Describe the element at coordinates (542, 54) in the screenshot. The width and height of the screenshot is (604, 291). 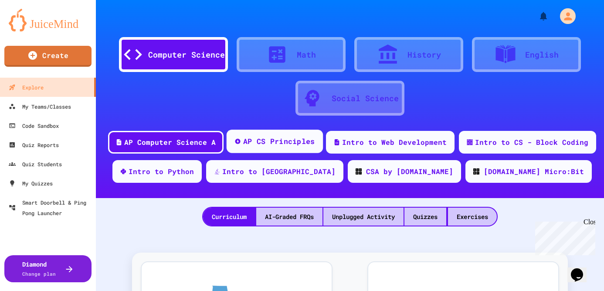
I see `div: English` at that location.